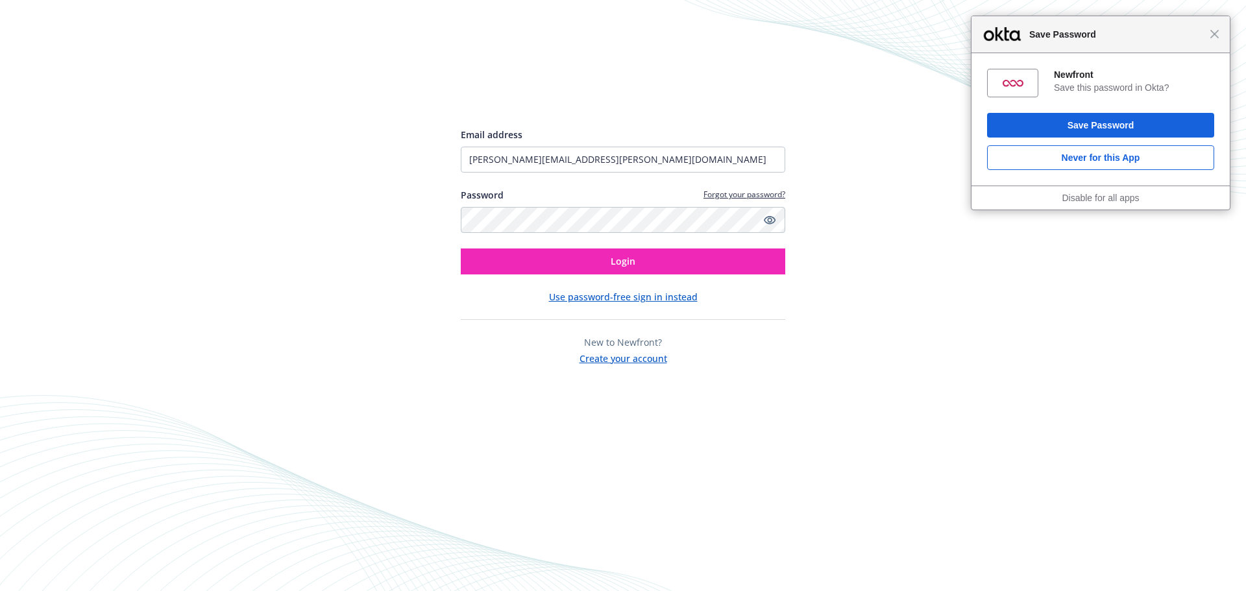  What do you see at coordinates (522, 92) in the screenshot?
I see `img: Newfront logo` at bounding box center [522, 92].